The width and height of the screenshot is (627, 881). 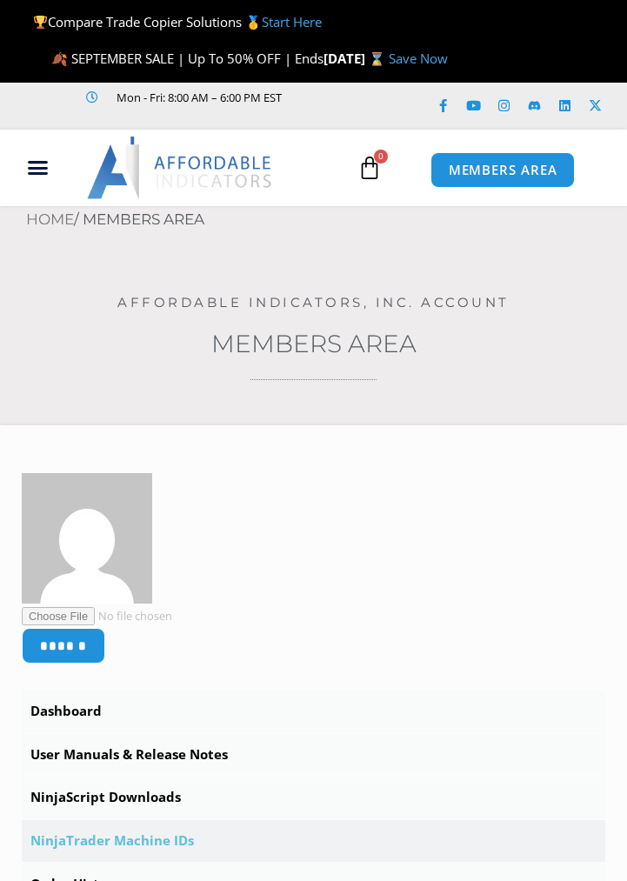 What do you see at coordinates (197, 97) in the screenshot?
I see `span: Mon - Fri: 8:00 AM – 6:00 PM EST` at bounding box center [197, 97].